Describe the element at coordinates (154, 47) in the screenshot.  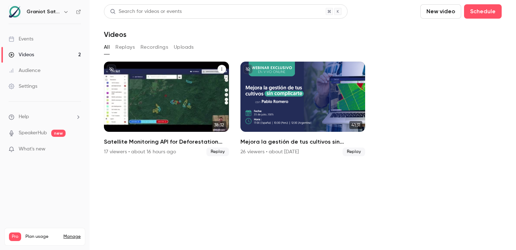
I see `button: Recordings` at that location.